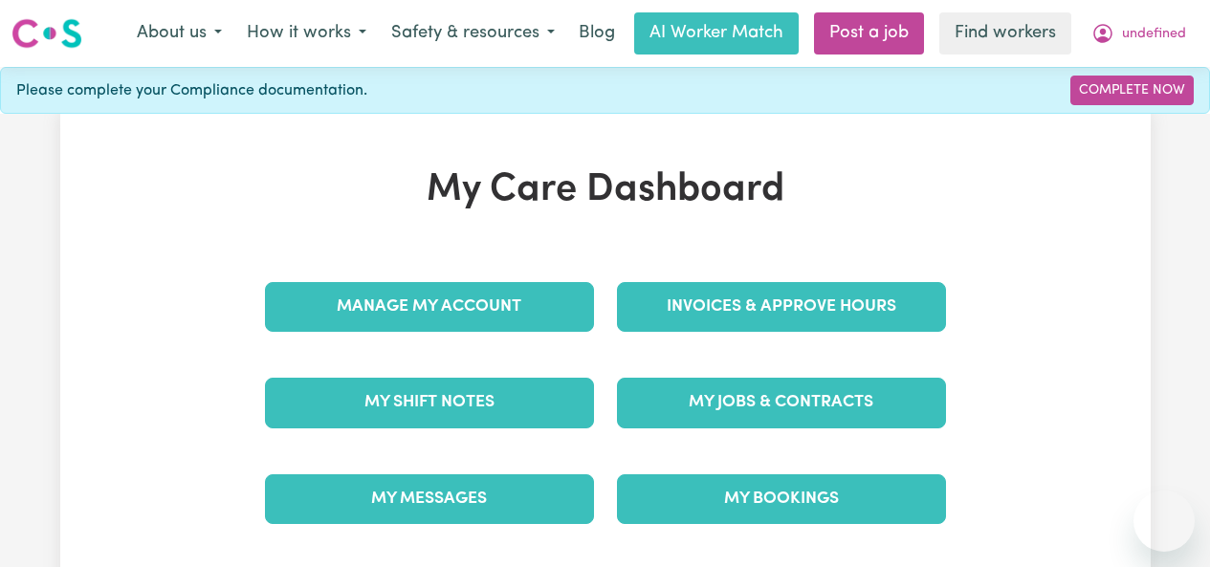  I want to click on span: undefined, so click(1153, 34).